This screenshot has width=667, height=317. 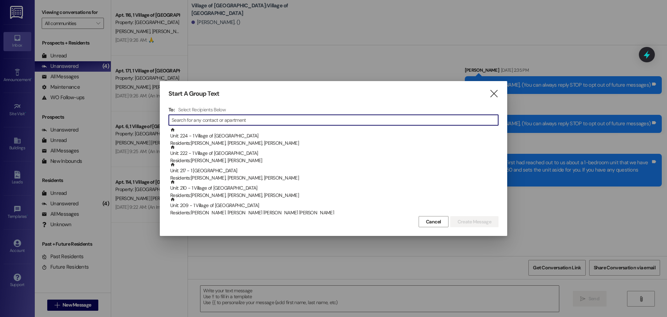 What do you see at coordinates (202, 109) in the screenshot?
I see `h4: Select Recipients Below` at bounding box center [202, 109].